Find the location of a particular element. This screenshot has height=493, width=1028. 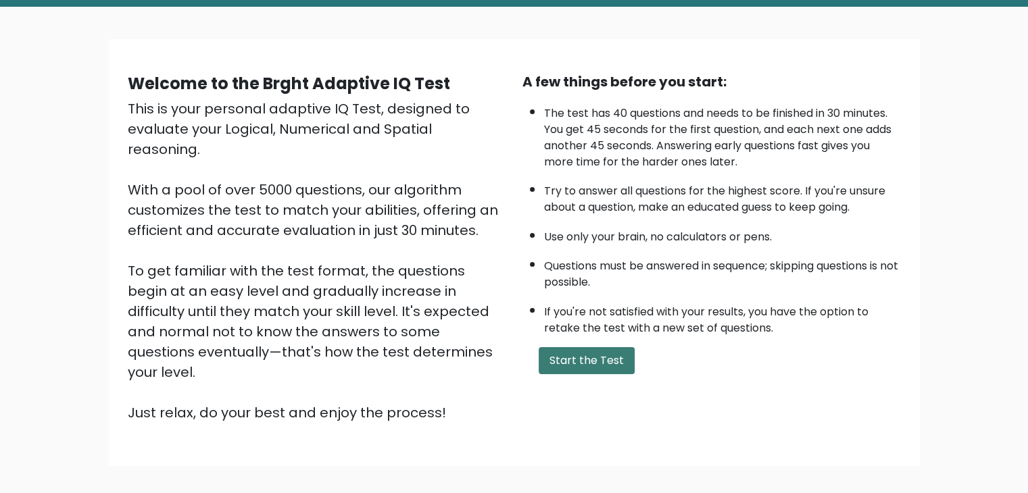

b: Welcome to the Brght Adaptive IQ Test is located at coordinates (289, 83).